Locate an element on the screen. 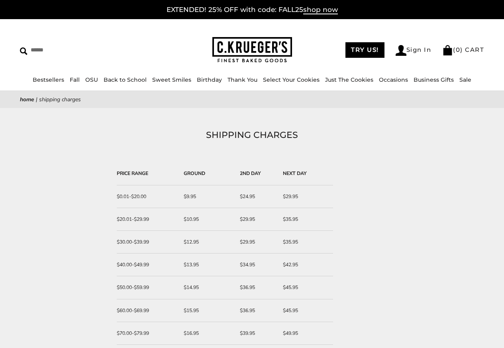 The height and width of the screenshot is (348, 504). td: $16.95 is located at coordinates (208, 333).